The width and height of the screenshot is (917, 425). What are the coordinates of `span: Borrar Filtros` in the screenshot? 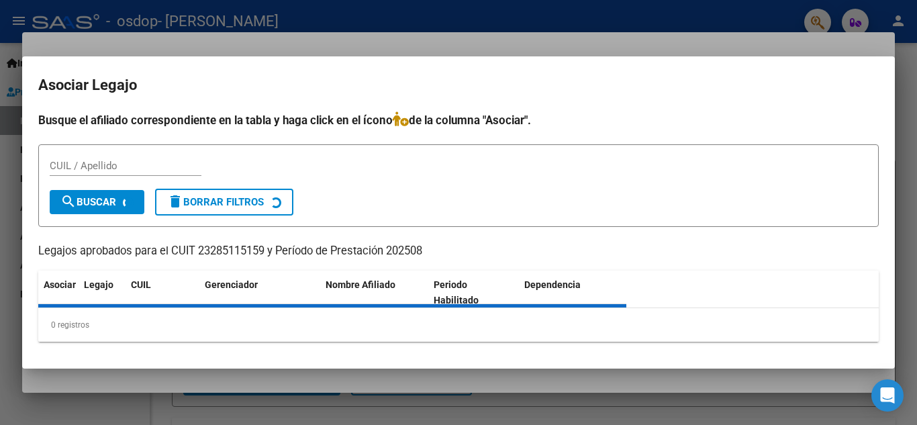 It's located at (215, 202).